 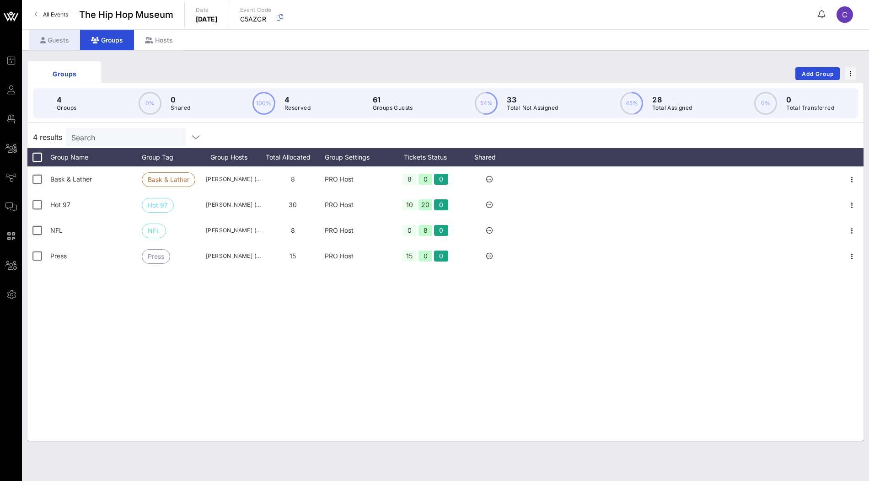 I want to click on p: Event Code, so click(x=256, y=10).